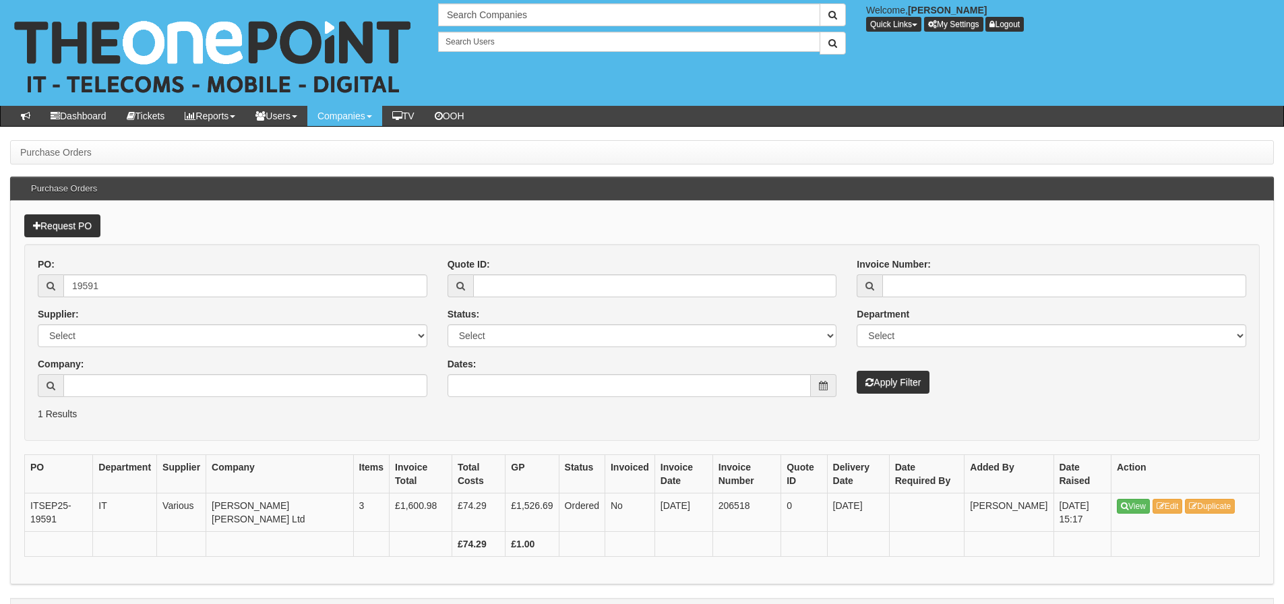 The height and width of the screenshot is (604, 1284). I want to click on td: No, so click(630, 512).